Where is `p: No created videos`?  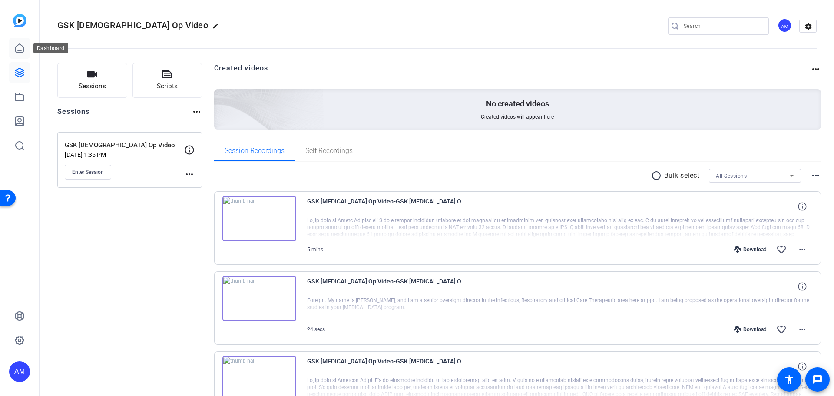
p: No created videos is located at coordinates (517, 104).